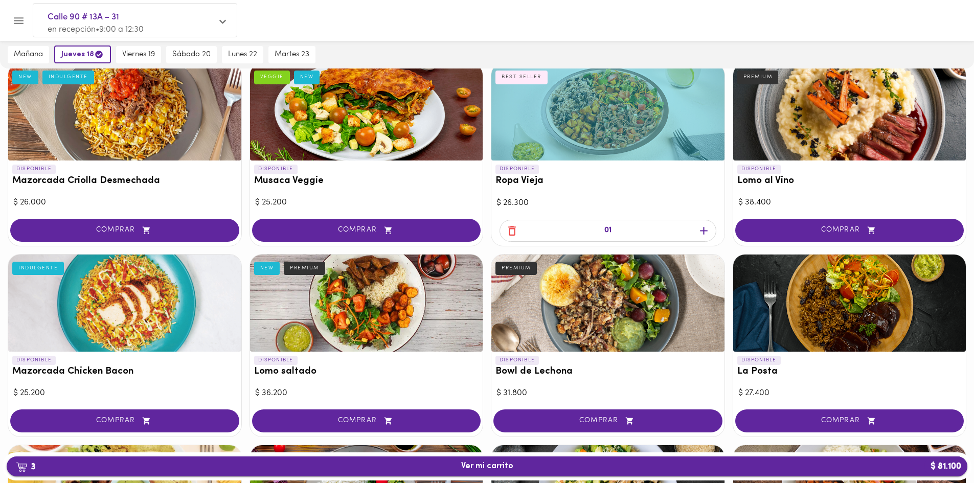 This screenshot has width=974, height=483. Describe the element at coordinates (608, 393) in the screenshot. I see `div: $ 31.800` at that location.